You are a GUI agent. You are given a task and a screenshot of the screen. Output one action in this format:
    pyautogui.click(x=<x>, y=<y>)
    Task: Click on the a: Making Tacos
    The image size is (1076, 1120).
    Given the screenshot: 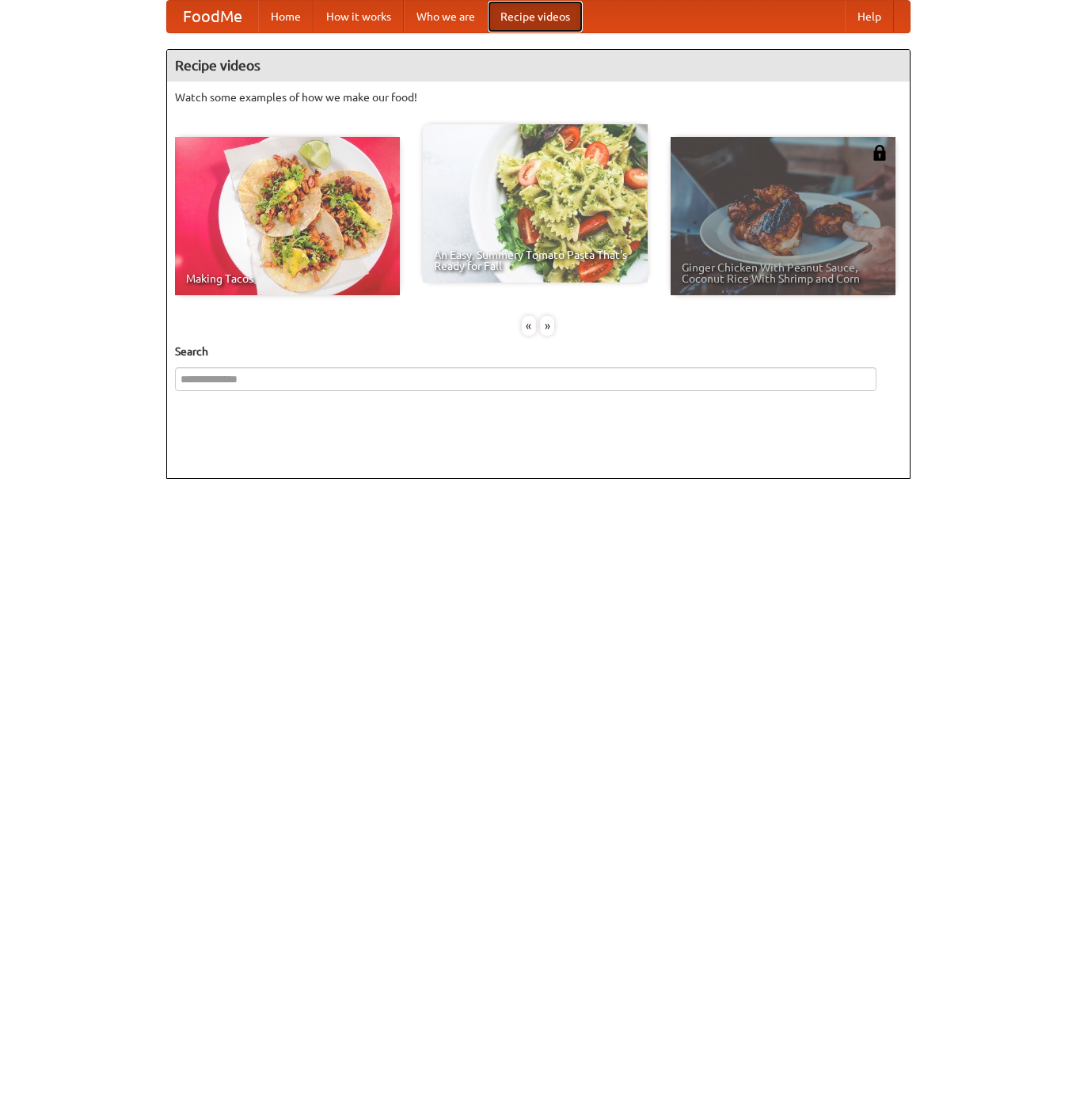 What is the action you would take?
    pyautogui.click(x=287, y=216)
    